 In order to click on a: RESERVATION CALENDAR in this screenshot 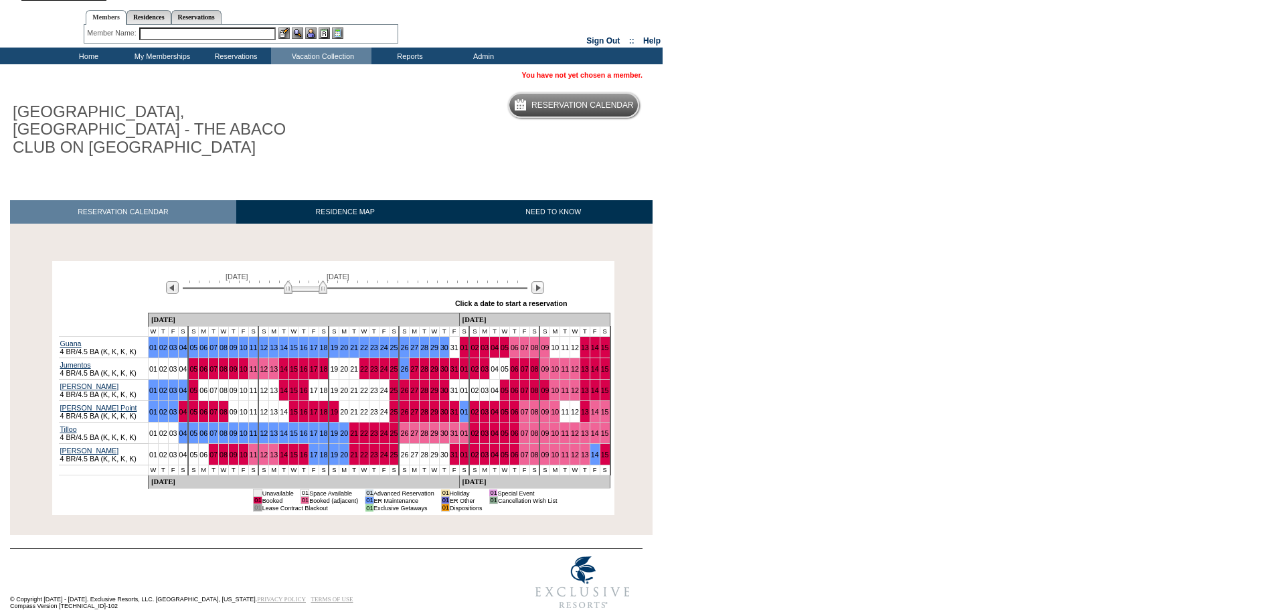, I will do `click(123, 212)`.